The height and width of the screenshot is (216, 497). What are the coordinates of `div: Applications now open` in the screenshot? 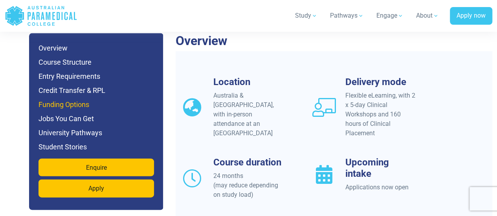 It's located at (381, 188).